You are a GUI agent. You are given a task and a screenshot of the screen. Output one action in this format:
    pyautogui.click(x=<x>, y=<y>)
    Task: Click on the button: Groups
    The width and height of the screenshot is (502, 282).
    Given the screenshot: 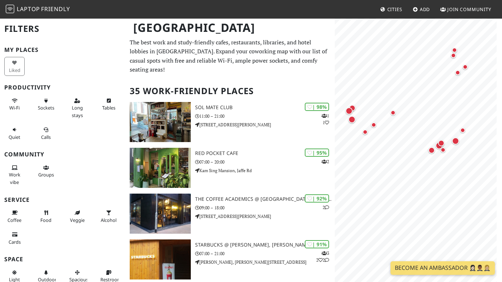 What is the action you would take?
    pyautogui.click(x=46, y=171)
    